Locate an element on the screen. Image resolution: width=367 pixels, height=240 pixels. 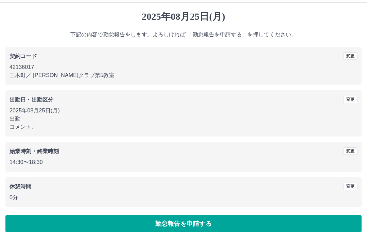
b: 契約コード is located at coordinates (23, 56).